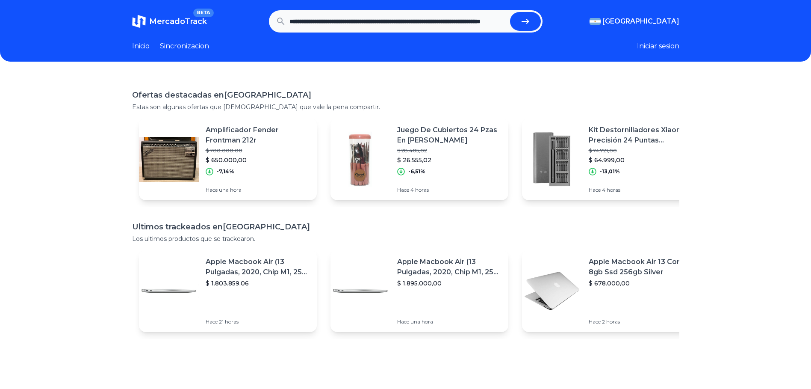 This screenshot has width=811, height=389. Describe the element at coordinates (258, 322) in the screenshot. I see `p: Hace 21 horas` at that location.